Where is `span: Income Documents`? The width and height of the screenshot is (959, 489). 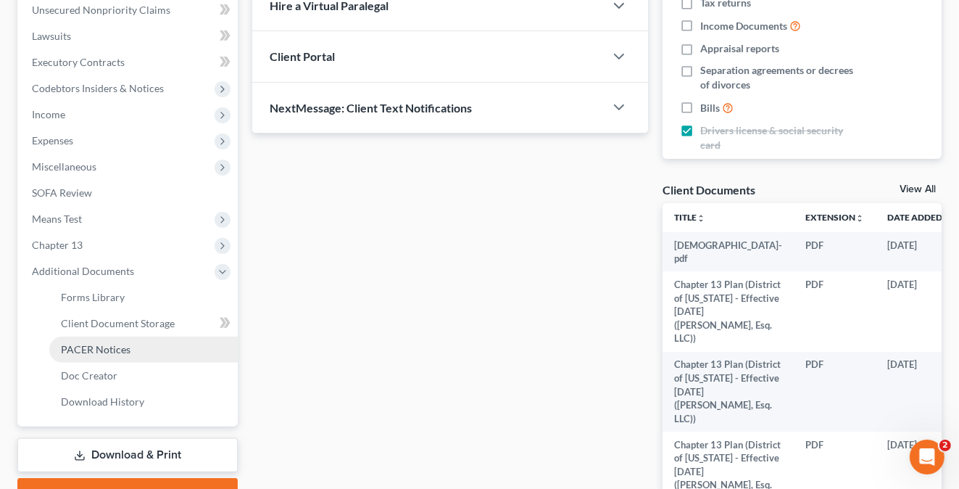
span: Income Documents is located at coordinates (744, 26).